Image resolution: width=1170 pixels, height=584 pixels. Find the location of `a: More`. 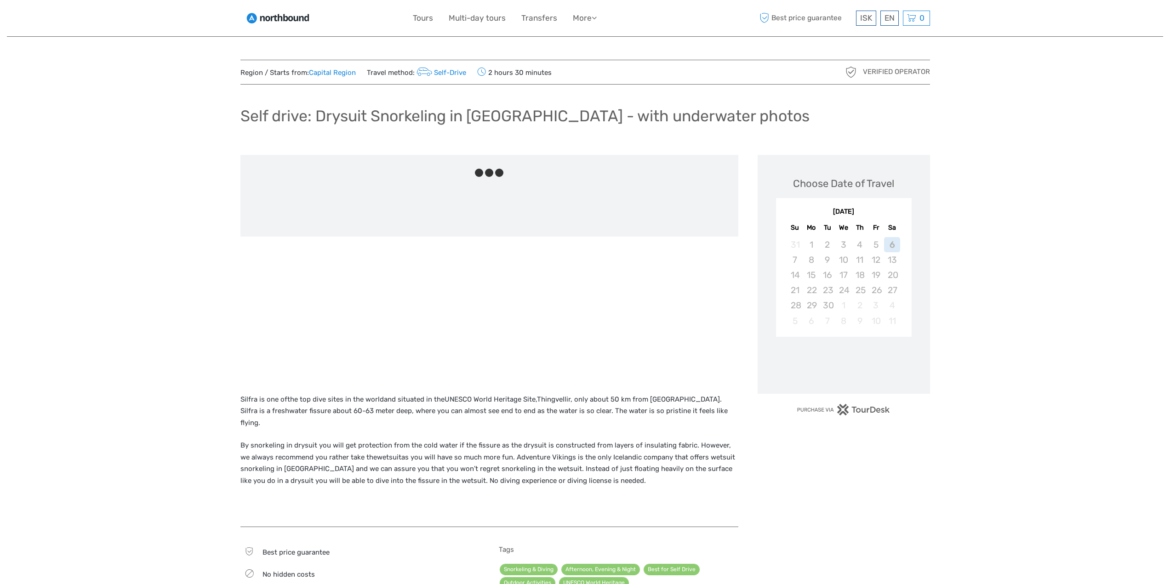

a: More is located at coordinates (585, 18).